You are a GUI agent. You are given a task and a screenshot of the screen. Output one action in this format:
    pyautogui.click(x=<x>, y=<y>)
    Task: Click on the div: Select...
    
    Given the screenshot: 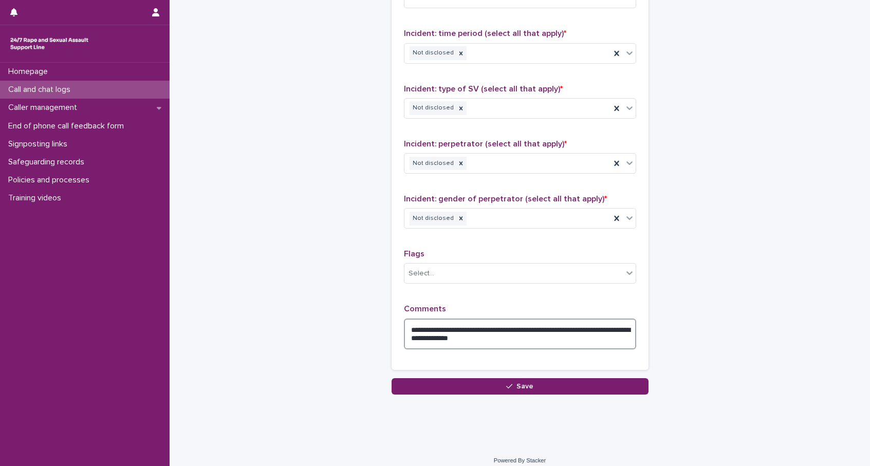 What is the action you would take?
    pyautogui.click(x=421, y=273)
    